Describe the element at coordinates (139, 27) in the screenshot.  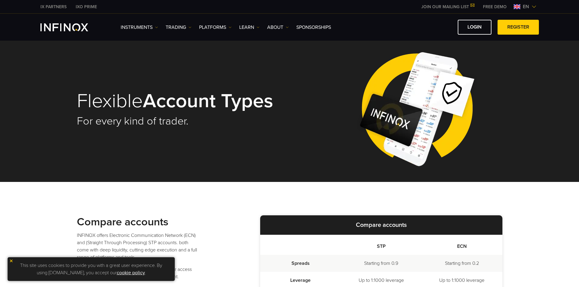
I see `a: Instruments` at that location.